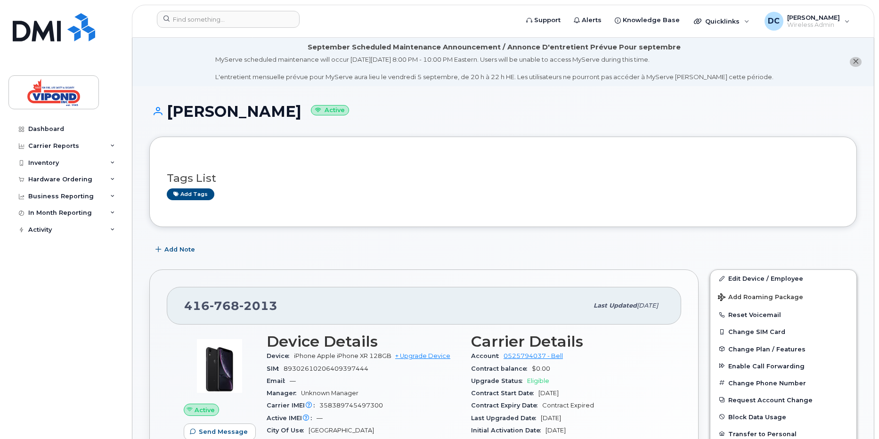 This screenshot has height=439, width=879. I want to click on div: September Scheduled Maintenance Announcement / Annonce D'entretient Prévue Pour septembre, so click(494, 47).